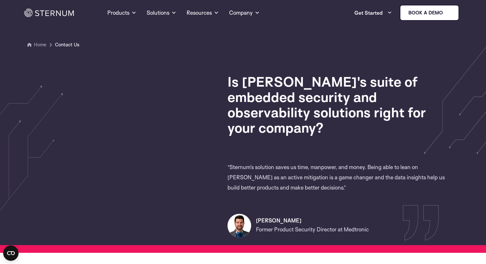 The image size is (486, 264). I want to click on span: Contact Us, so click(67, 45).